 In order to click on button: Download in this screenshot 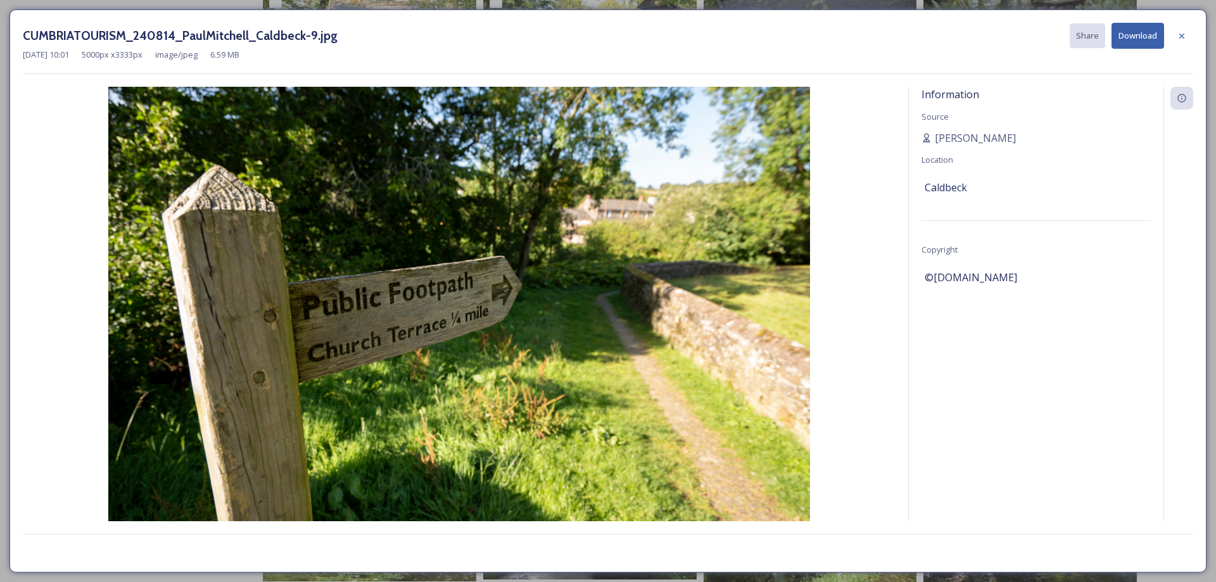, I will do `click(1138, 35)`.